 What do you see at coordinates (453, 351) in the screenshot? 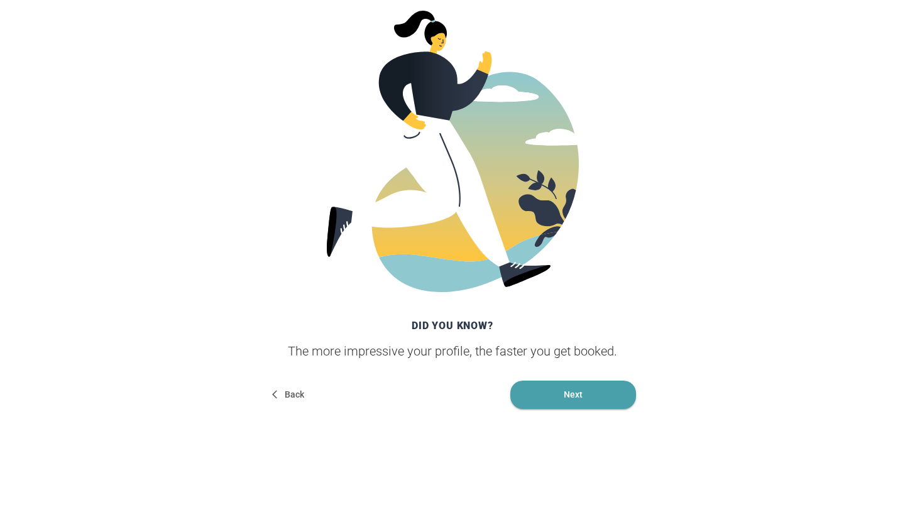
I see `div: The more impressive your profile, the faster you get booked.` at bounding box center [453, 351].